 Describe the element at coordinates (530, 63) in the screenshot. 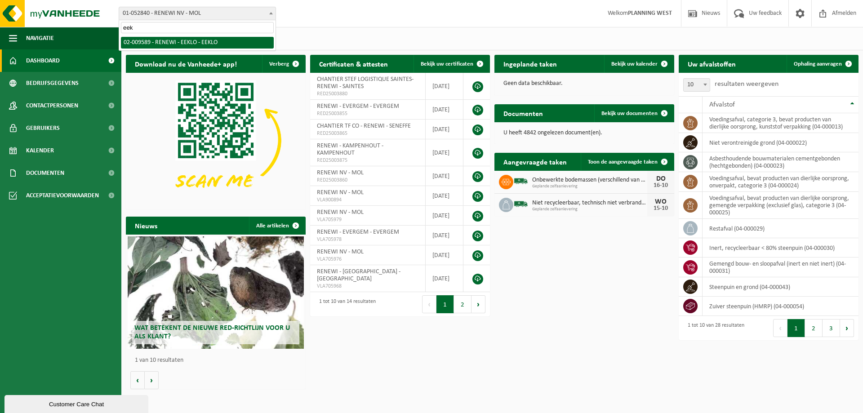

I see `h2: Ingeplande taken` at that location.